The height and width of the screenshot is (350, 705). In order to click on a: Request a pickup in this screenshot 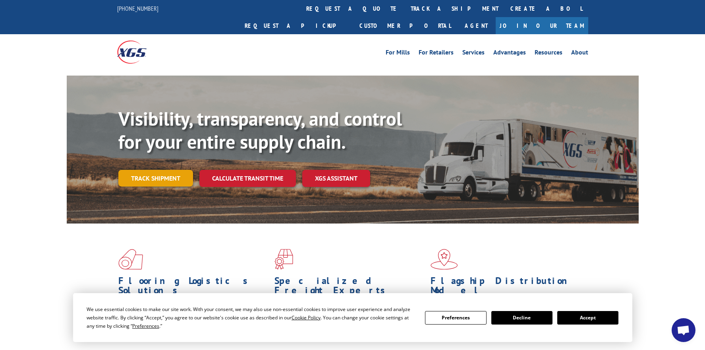, I will do `click(296, 25)`.